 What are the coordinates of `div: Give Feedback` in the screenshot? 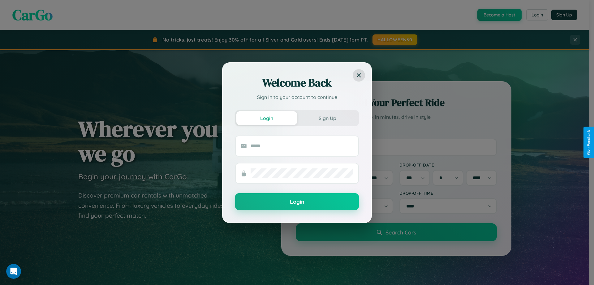 It's located at (589, 142).